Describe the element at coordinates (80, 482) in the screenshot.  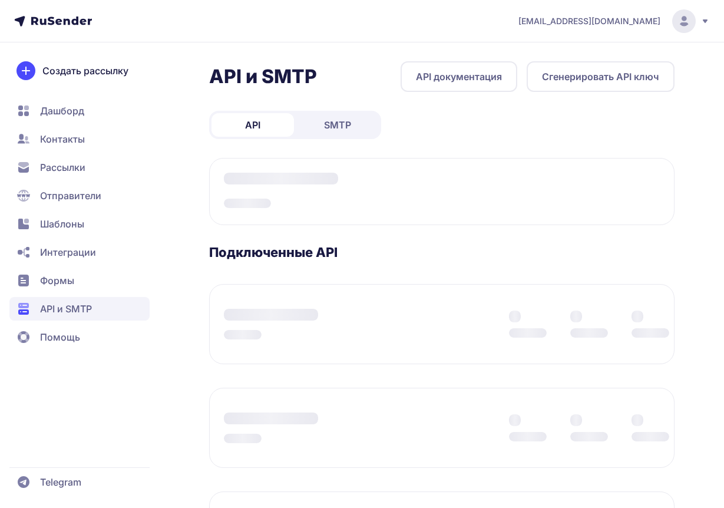
I see `a: Telegram` at that location.